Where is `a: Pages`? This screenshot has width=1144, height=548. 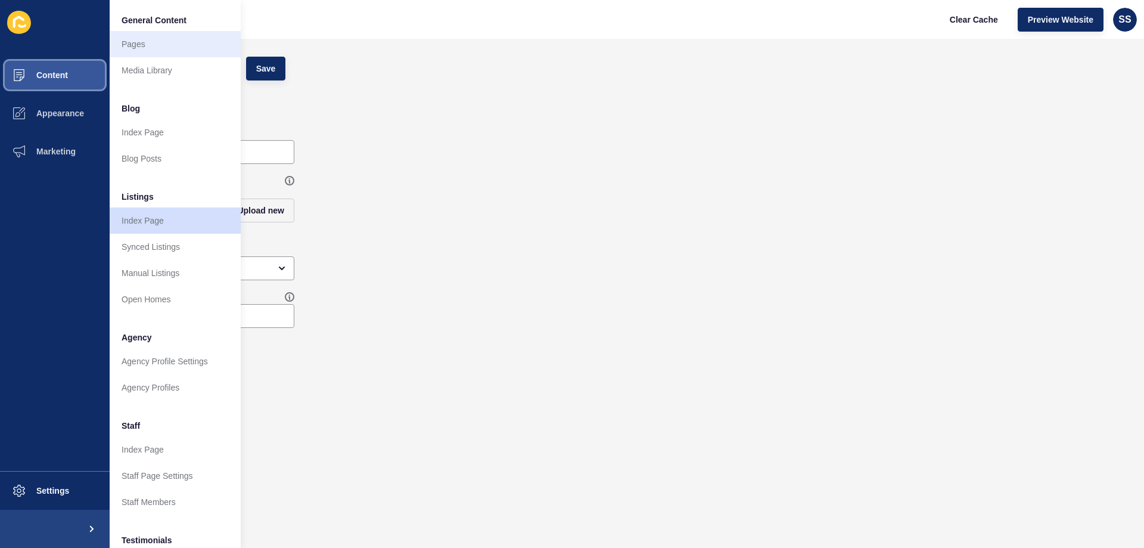
a: Pages is located at coordinates (175, 44).